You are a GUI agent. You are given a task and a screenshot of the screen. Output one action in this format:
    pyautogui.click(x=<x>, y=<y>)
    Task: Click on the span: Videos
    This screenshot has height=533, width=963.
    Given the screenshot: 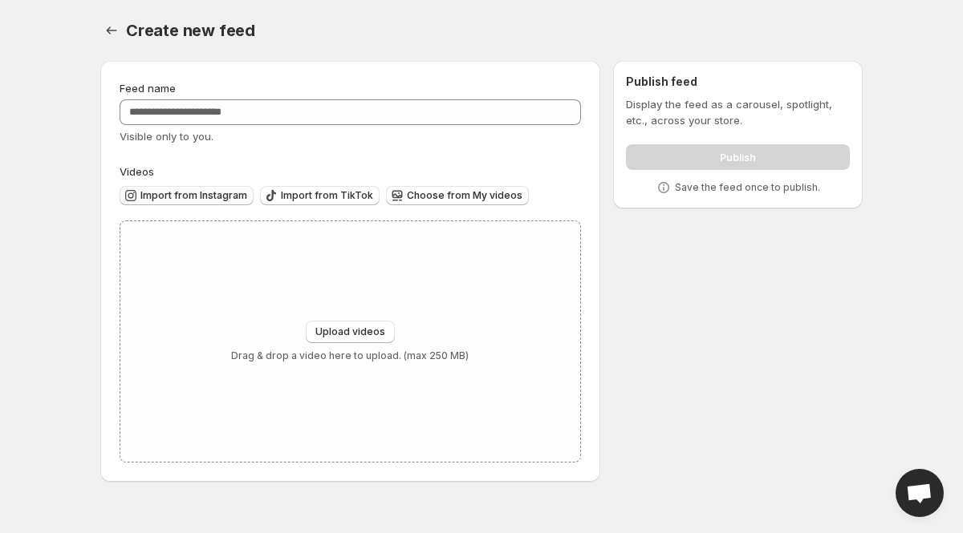 What is the action you would take?
    pyautogui.click(x=136, y=172)
    